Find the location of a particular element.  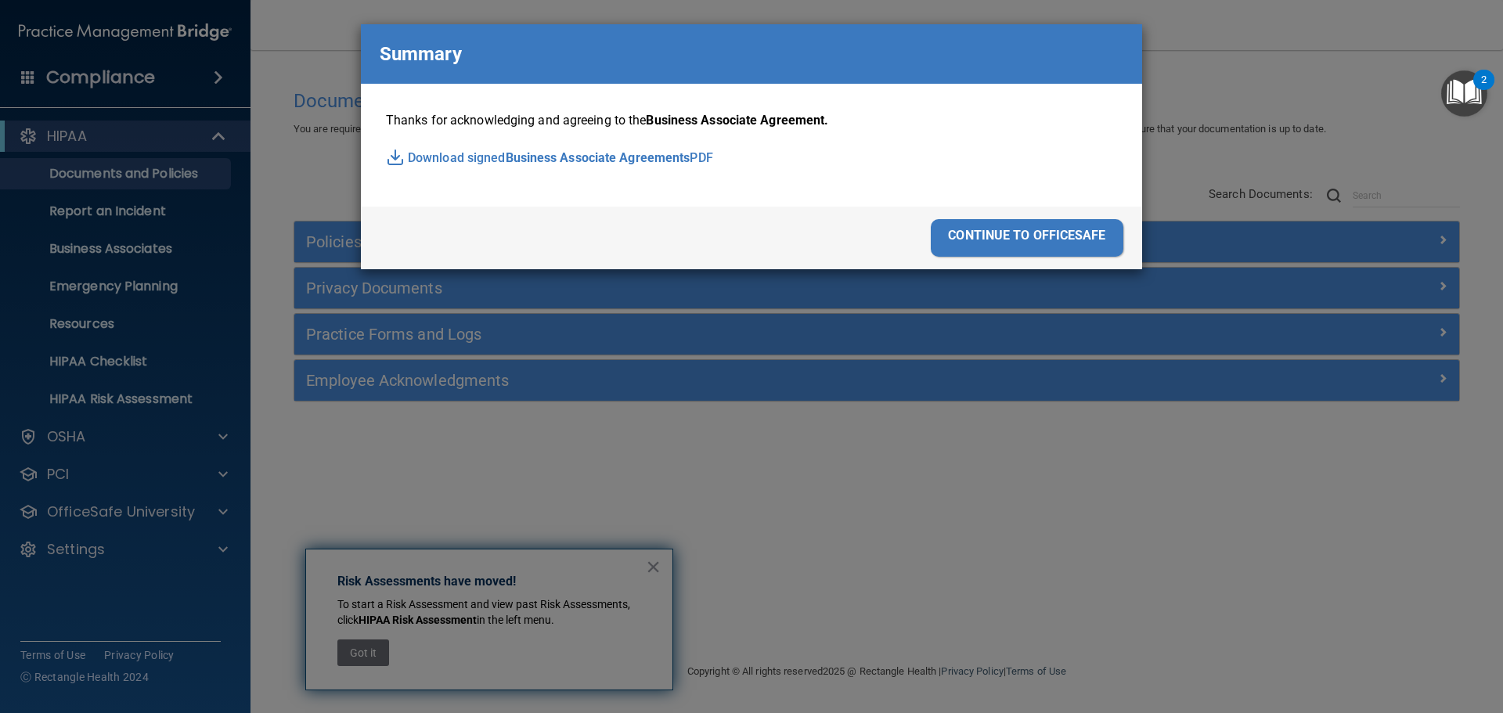

p: Thanks for acknowledging and agreeing to the is located at coordinates (751, 121).